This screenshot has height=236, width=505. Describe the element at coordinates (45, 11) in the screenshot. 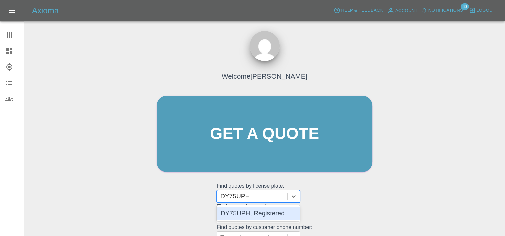

I see `h5: Axioma` at that location.